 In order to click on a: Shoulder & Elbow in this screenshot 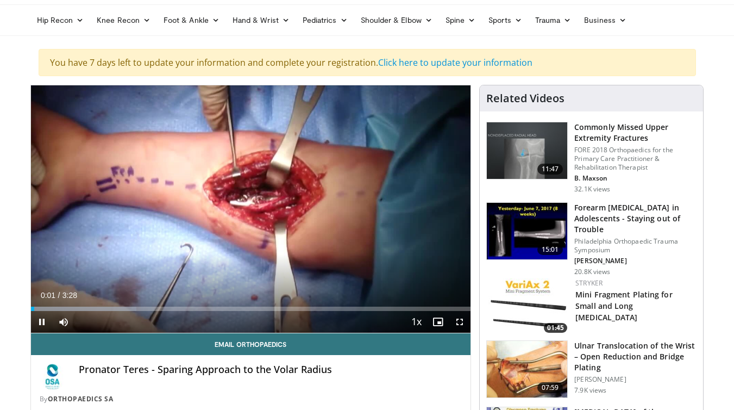, I will do `click(396, 20)`.